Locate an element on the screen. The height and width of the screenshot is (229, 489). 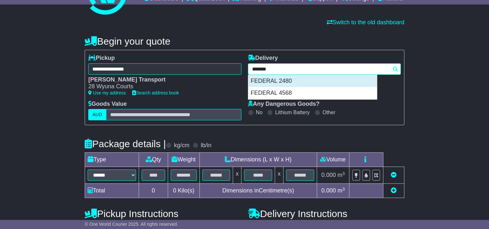
label: Any Dangerous Goods? is located at coordinates (284, 104).